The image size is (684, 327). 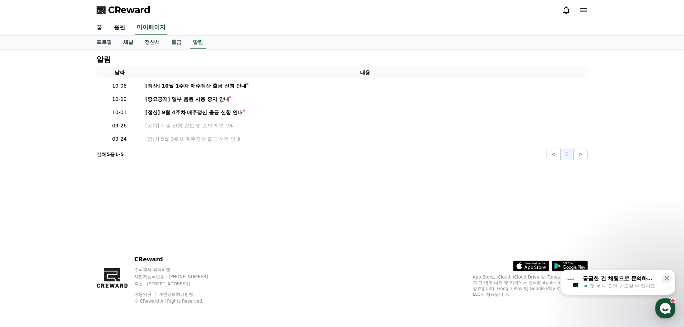 What do you see at coordinates (120, 126) in the screenshot?
I see `p: 09-26` at bounding box center [120, 126].